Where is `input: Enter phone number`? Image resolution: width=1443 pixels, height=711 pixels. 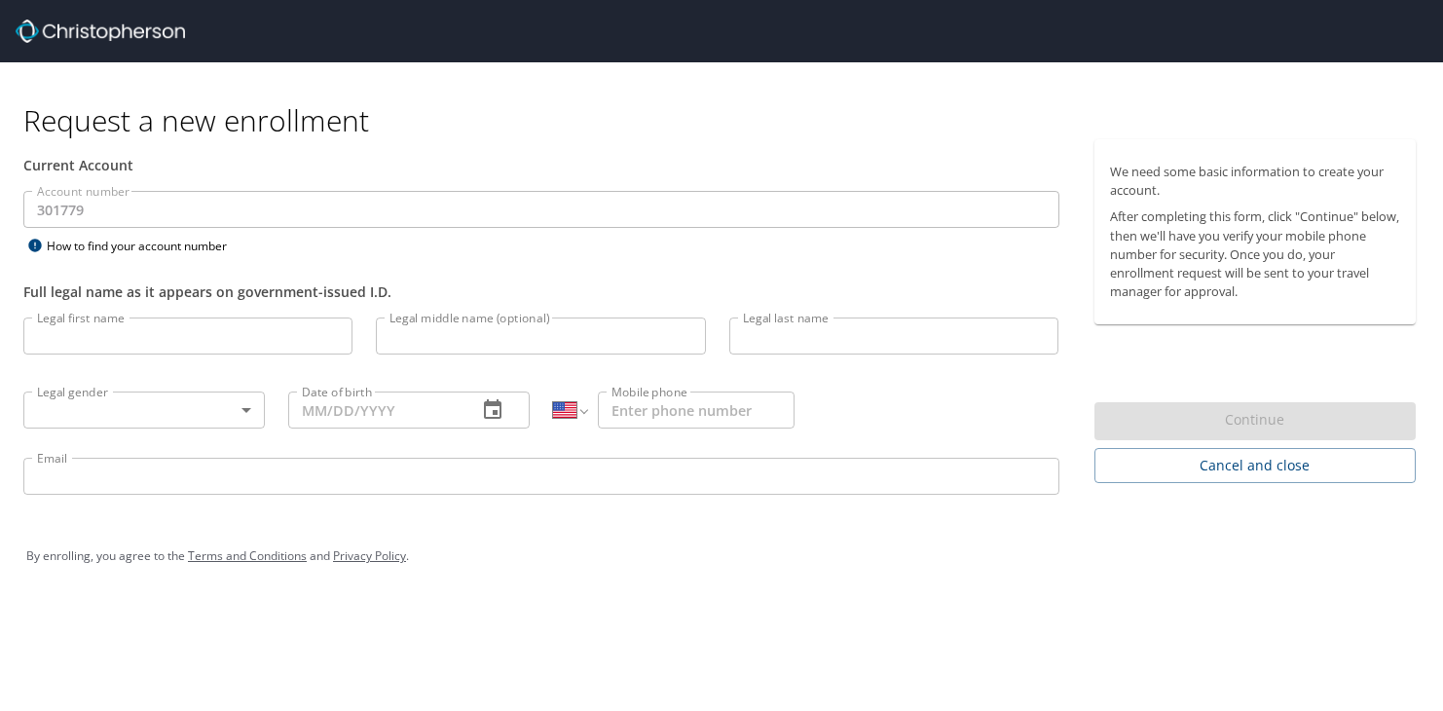
input: Enter phone number is located at coordinates (696, 410).